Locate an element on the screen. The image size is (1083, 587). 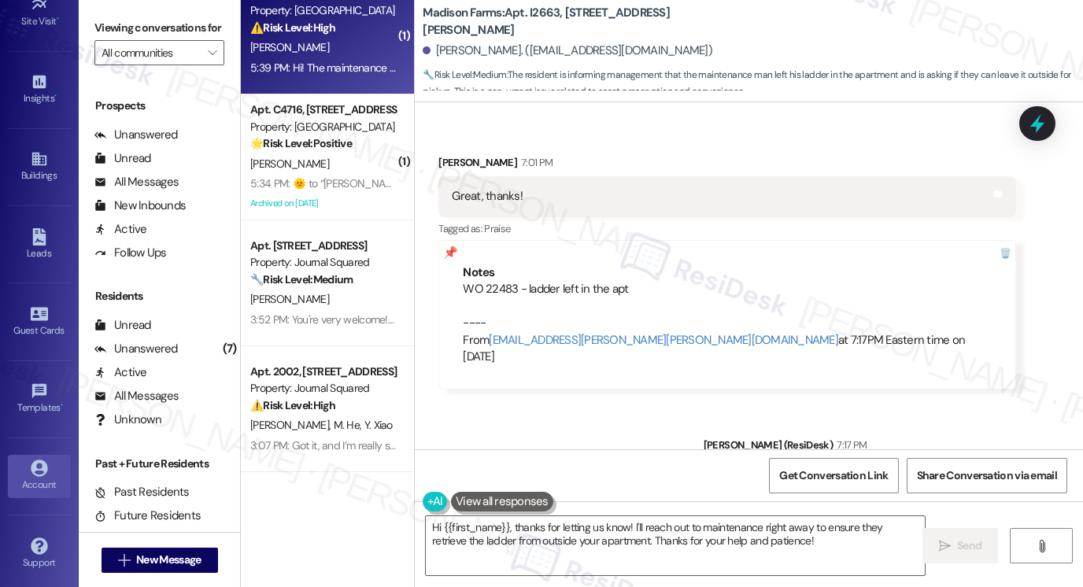
input: All communities is located at coordinates (150, 53).